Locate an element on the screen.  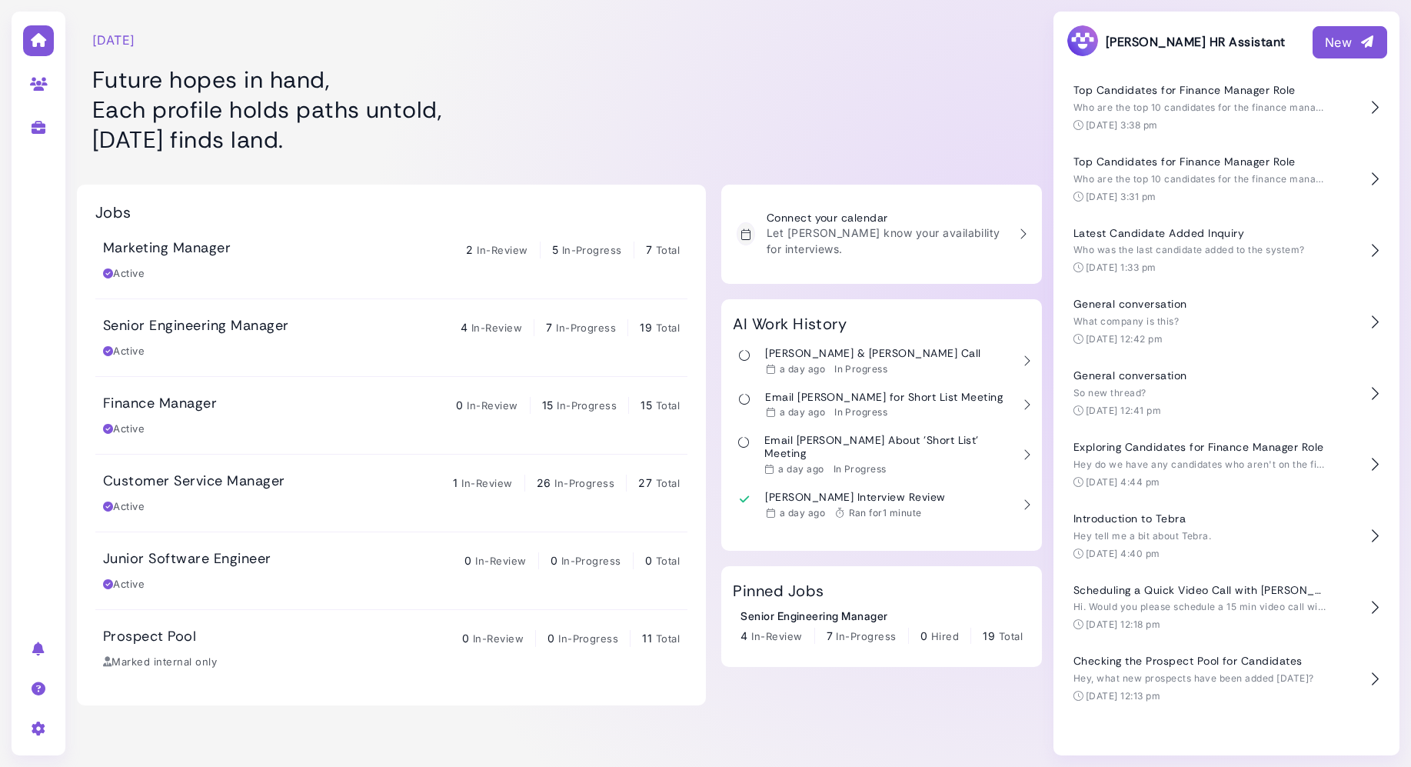
a: Senior Engineering Manager 4 In-Review 7 In-Progress 19 Total Active is located at coordinates (391, 338).